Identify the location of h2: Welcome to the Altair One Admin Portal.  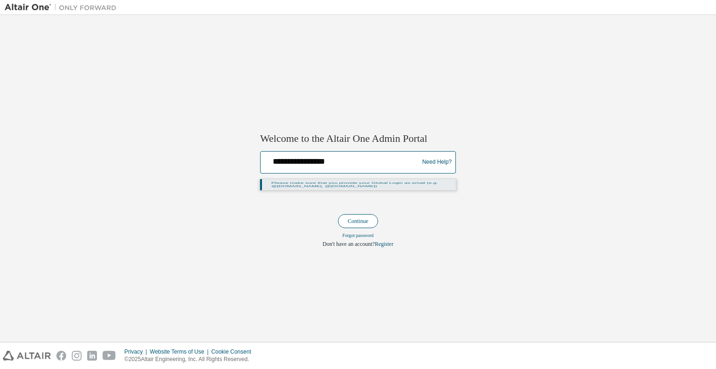
(358, 138).